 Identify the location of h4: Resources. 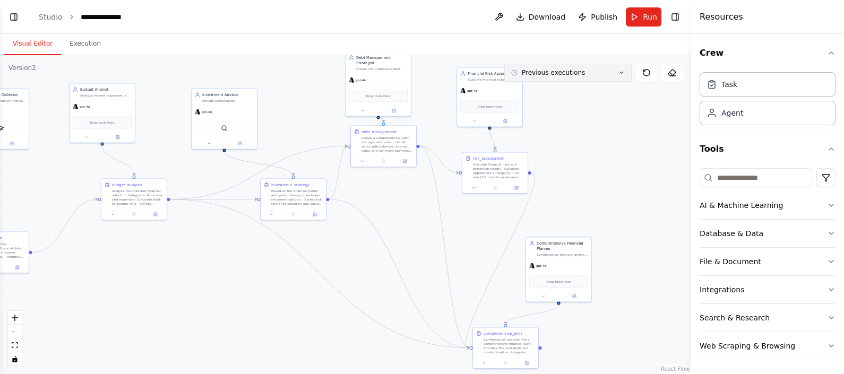
(722, 17).